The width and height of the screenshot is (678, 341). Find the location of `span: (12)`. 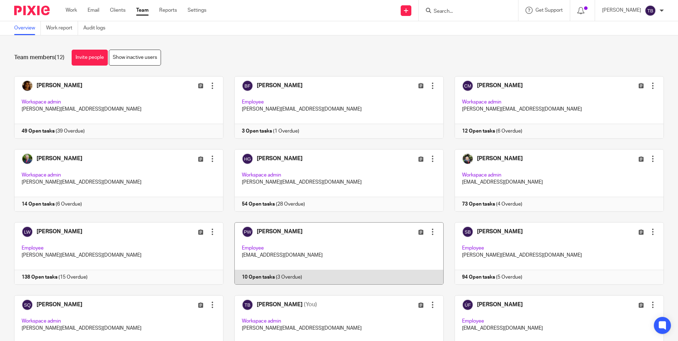

span: (12) is located at coordinates (60, 57).